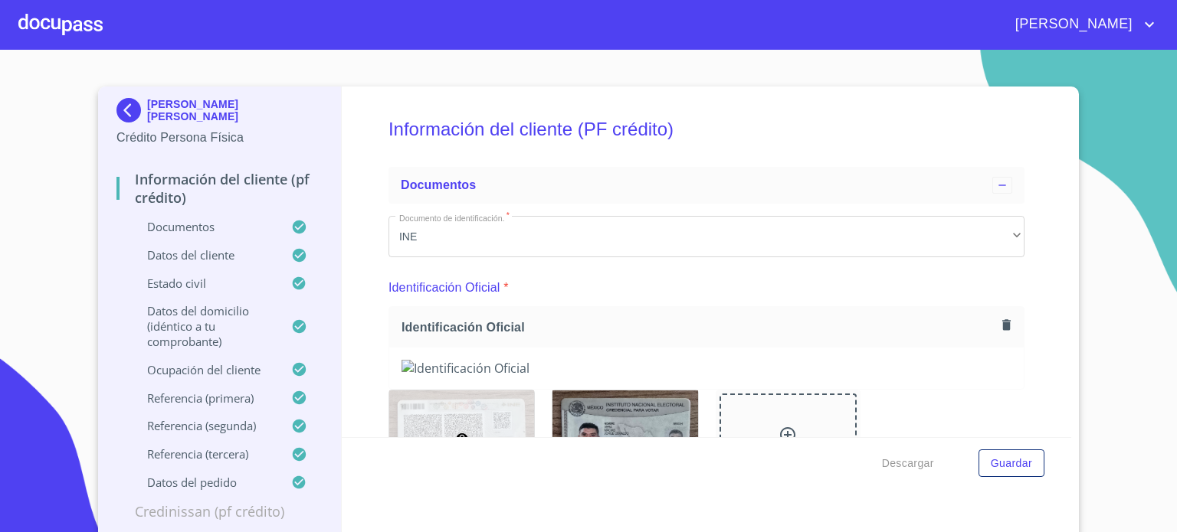 Image resolution: width=1177 pixels, height=532 pixels. What do you see at coordinates (1011, 463) in the screenshot?
I see `span: Guardar` at bounding box center [1011, 463].